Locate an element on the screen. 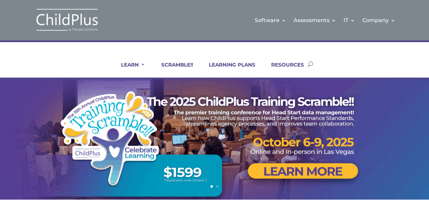 This screenshot has width=429, height=211. a: LEARNING PLANS is located at coordinates (228, 70).